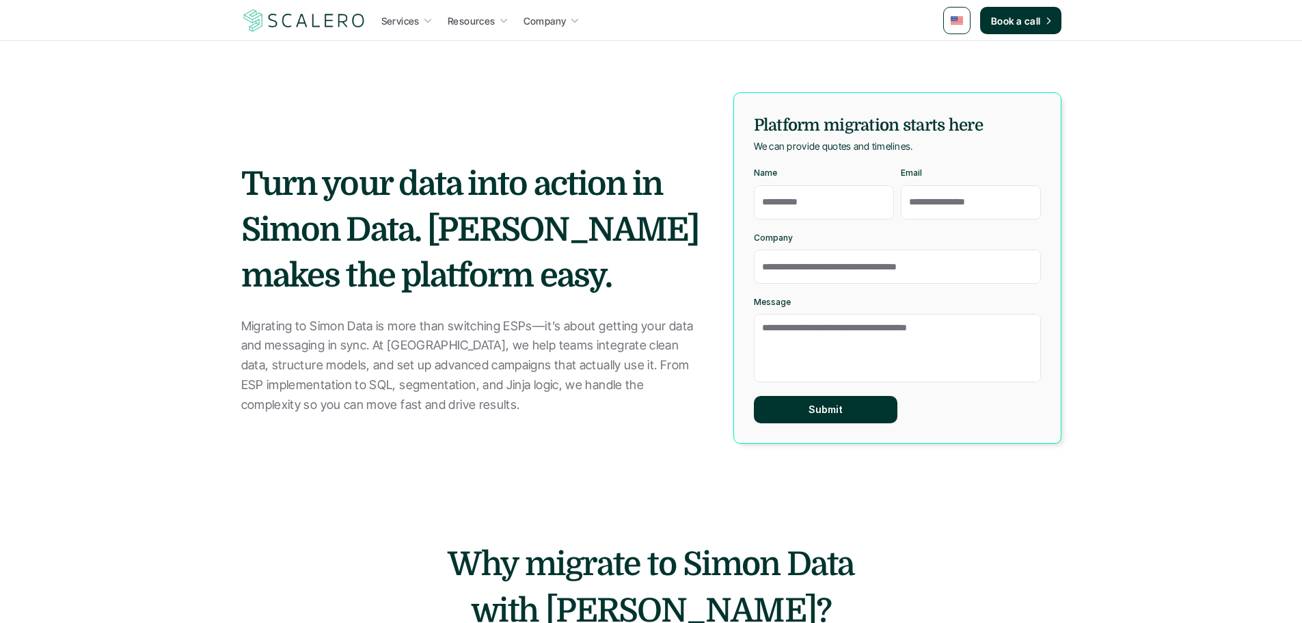 The width and height of the screenshot is (1302, 623). Describe the element at coordinates (472, 21) in the screenshot. I see `p: Resources` at that location.